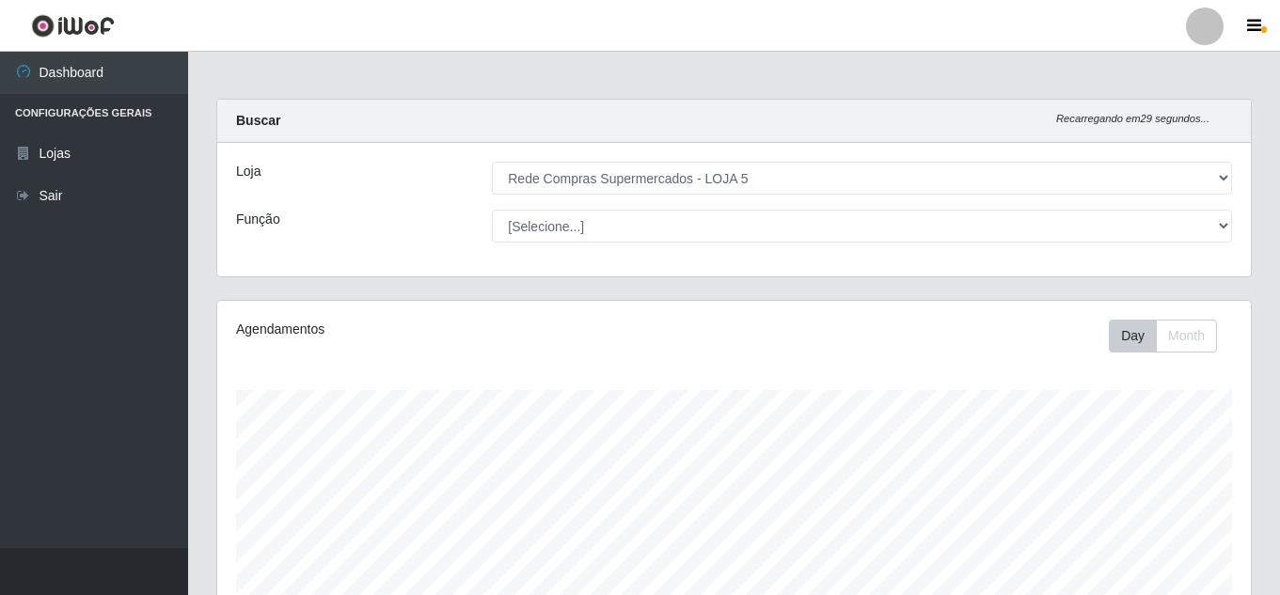 The image size is (1280, 595). Describe the element at coordinates (1170, 336) in the screenshot. I see `div: Toolbar with button groups` at that location.